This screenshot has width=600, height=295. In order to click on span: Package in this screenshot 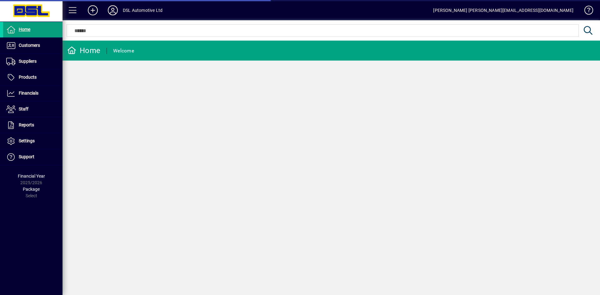, I will do `click(31, 189)`.